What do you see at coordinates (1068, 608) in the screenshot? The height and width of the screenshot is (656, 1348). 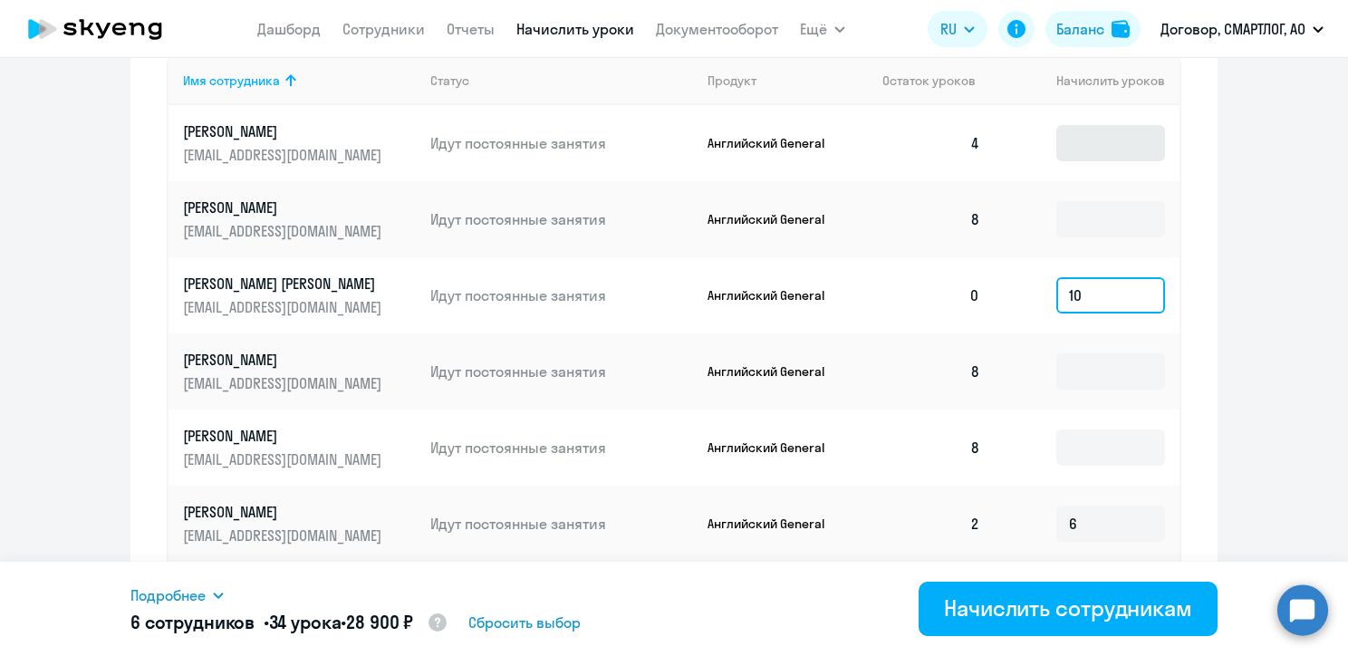 I see `div: Начислить сотрудникам` at bounding box center [1068, 608].